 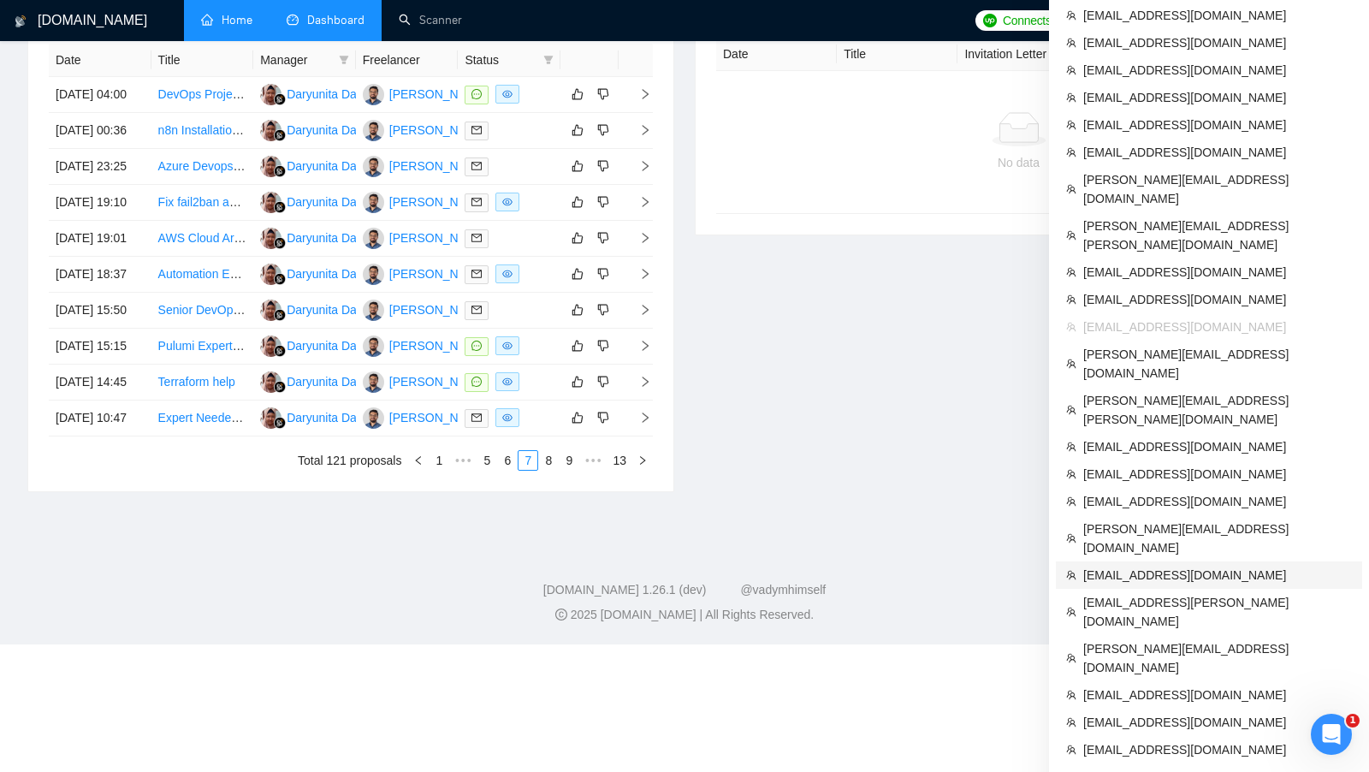 What do you see at coordinates (501, 60) in the screenshot?
I see `span: Status` at bounding box center [501, 60].